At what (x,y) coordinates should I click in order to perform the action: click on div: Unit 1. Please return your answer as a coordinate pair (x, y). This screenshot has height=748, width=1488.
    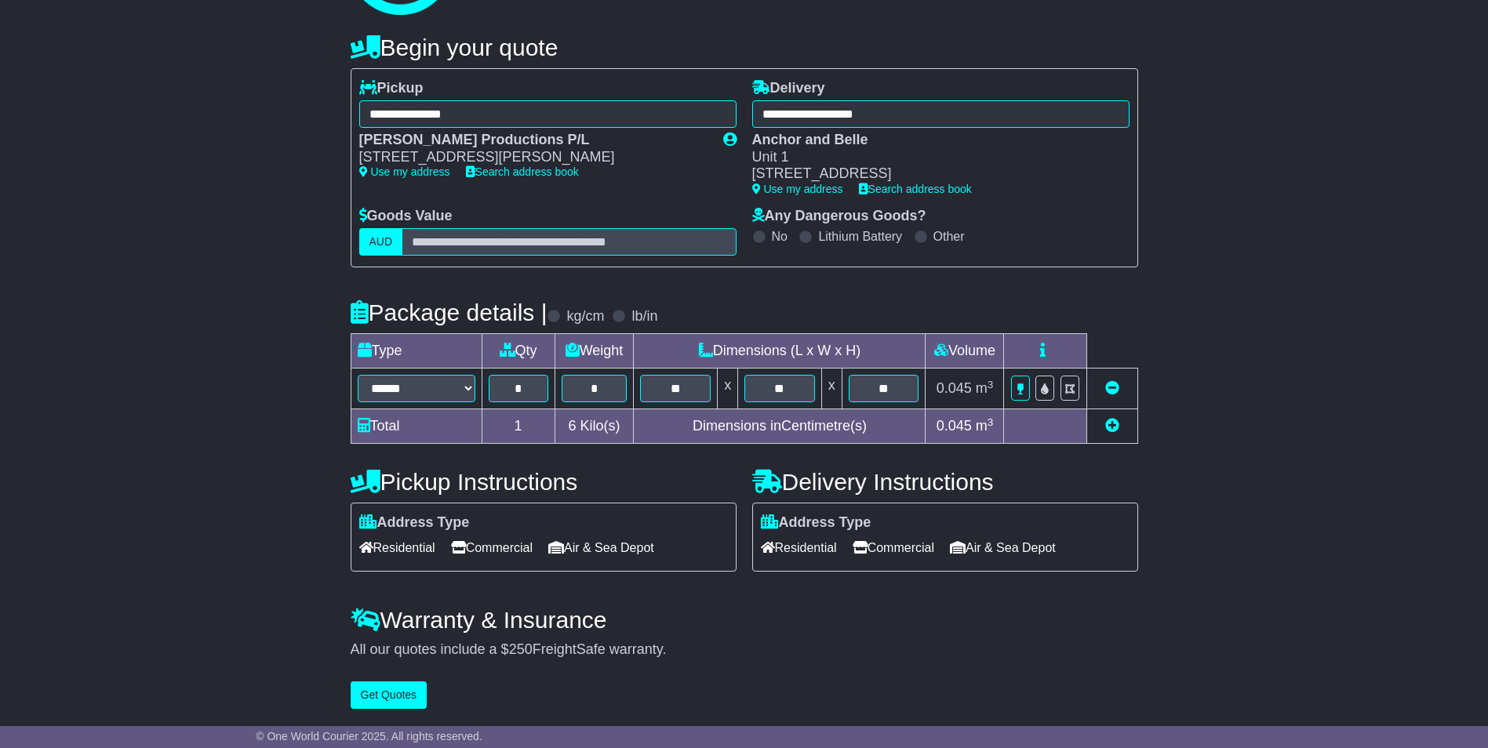
    Looking at the image, I should click on (933, 158).